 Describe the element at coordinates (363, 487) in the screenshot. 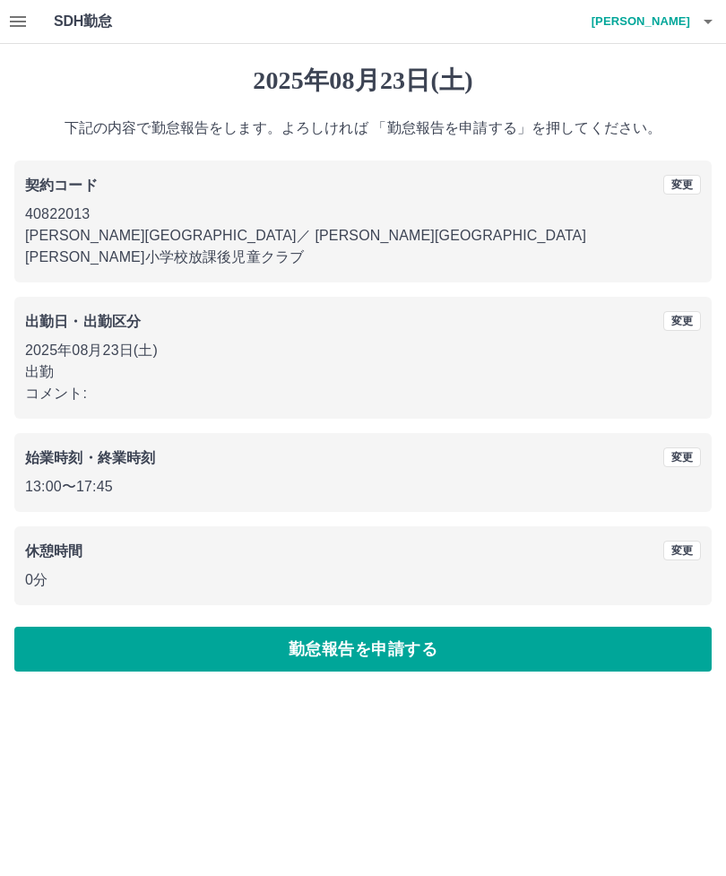

I see `p: 13:00 〜 17:45` at that location.